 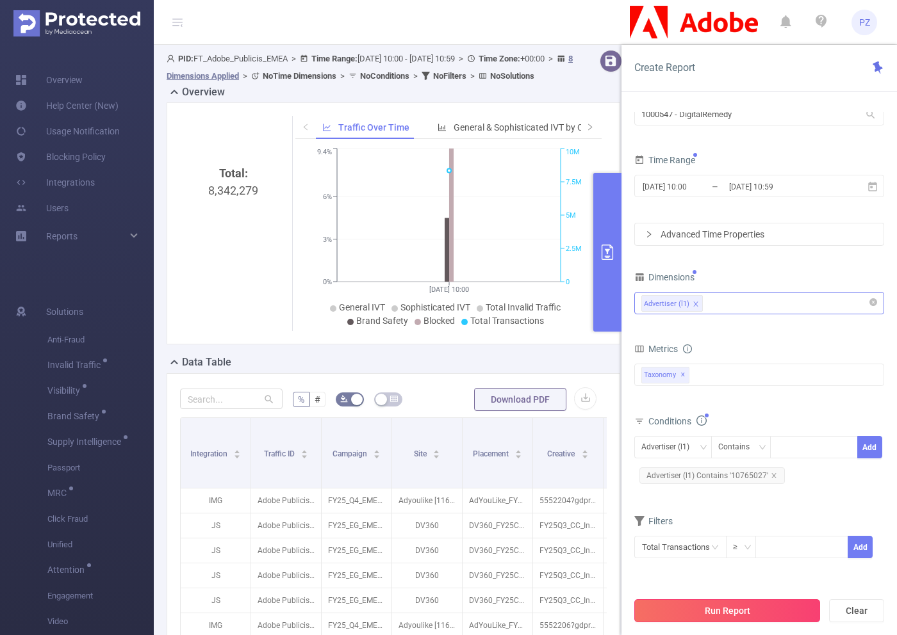 What do you see at coordinates (427, 501) in the screenshot?
I see `p: Adyoulike [11655]` at bounding box center [427, 501].